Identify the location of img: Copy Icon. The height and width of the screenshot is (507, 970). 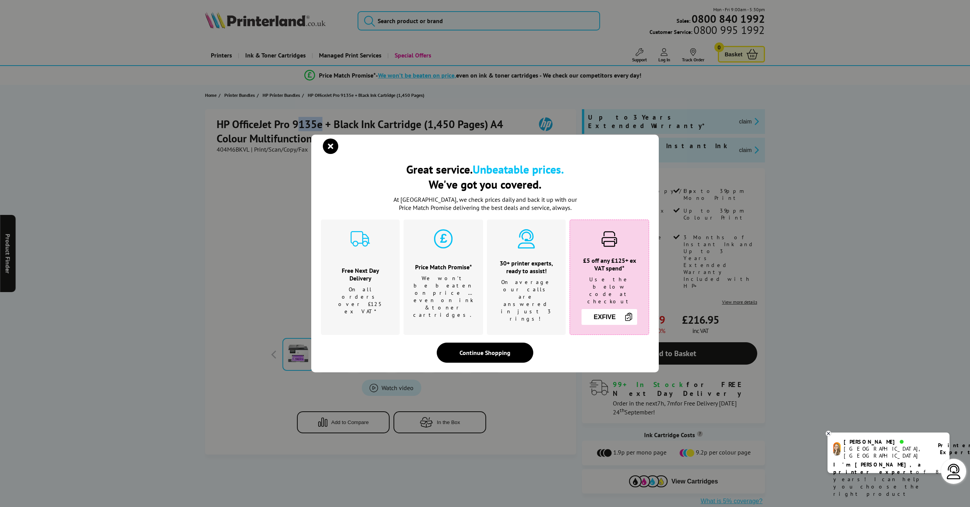
(629, 317).